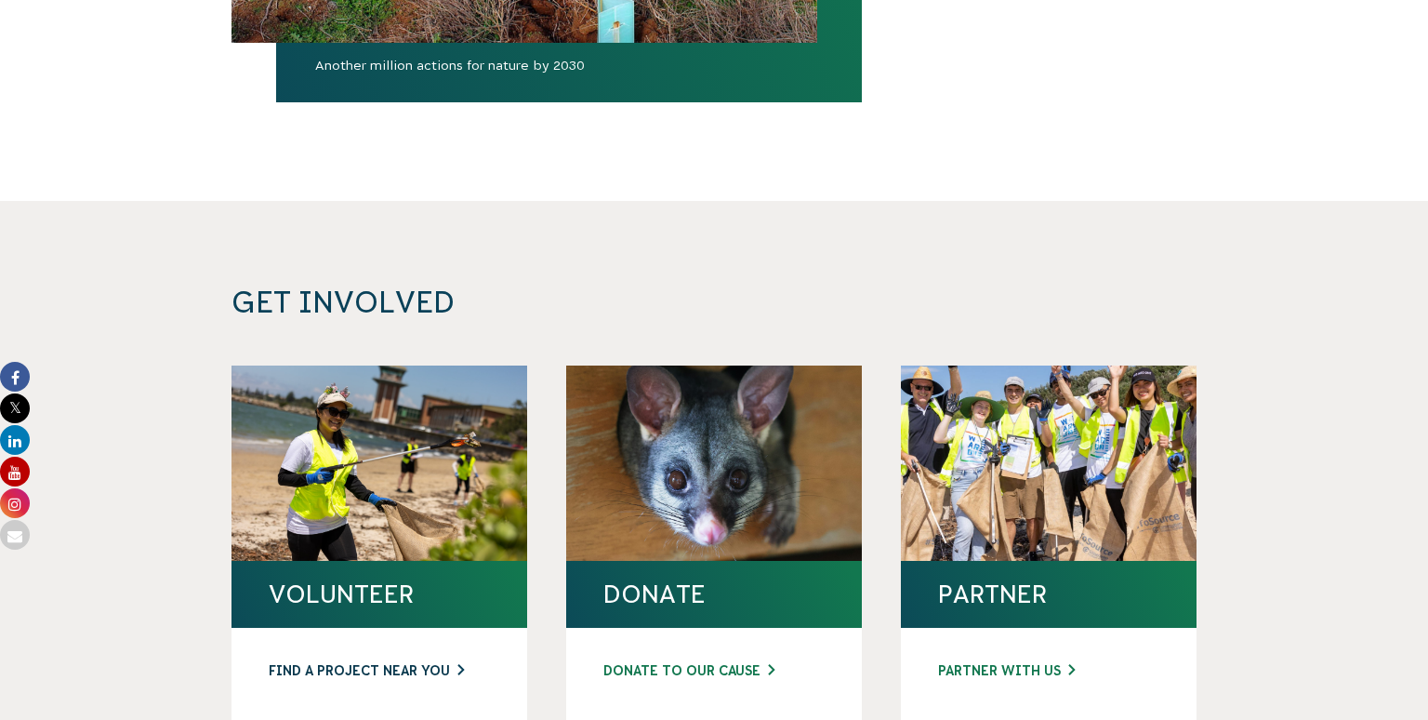 The height and width of the screenshot is (720, 1428). I want to click on a: Partner with us, so click(1049, 670).